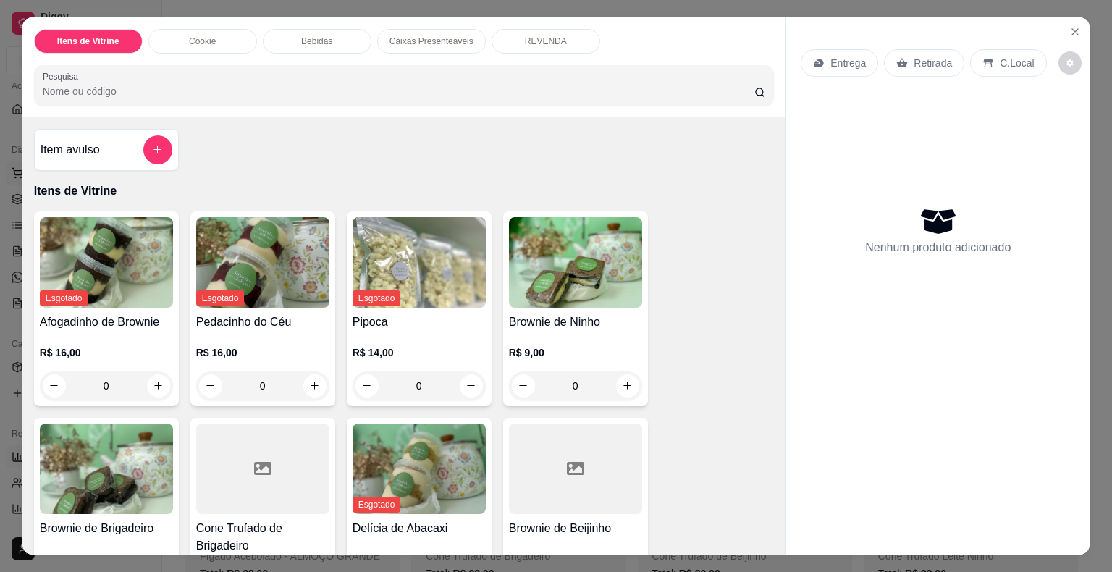  I want to click on label: Pesquisa, so click(63, 76).